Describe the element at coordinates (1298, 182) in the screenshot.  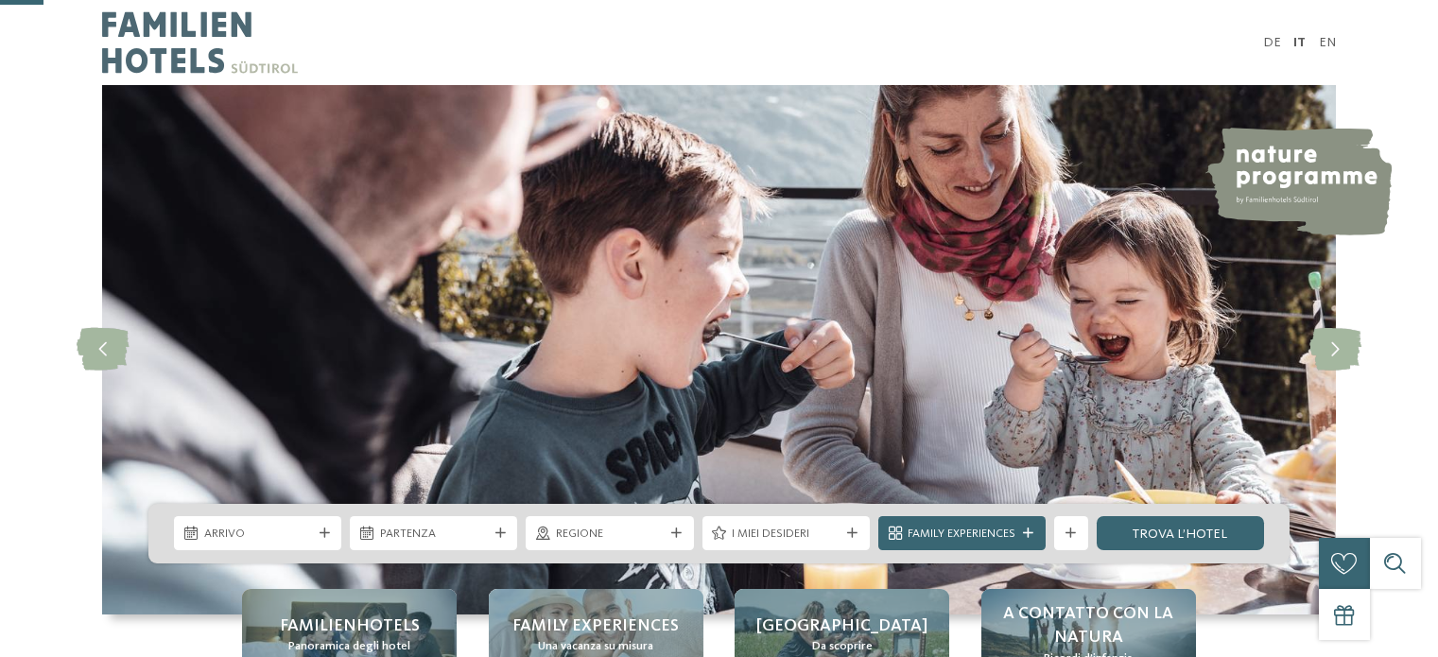
I see `a: nature programme by Familienhotels Südtirol` at that location.